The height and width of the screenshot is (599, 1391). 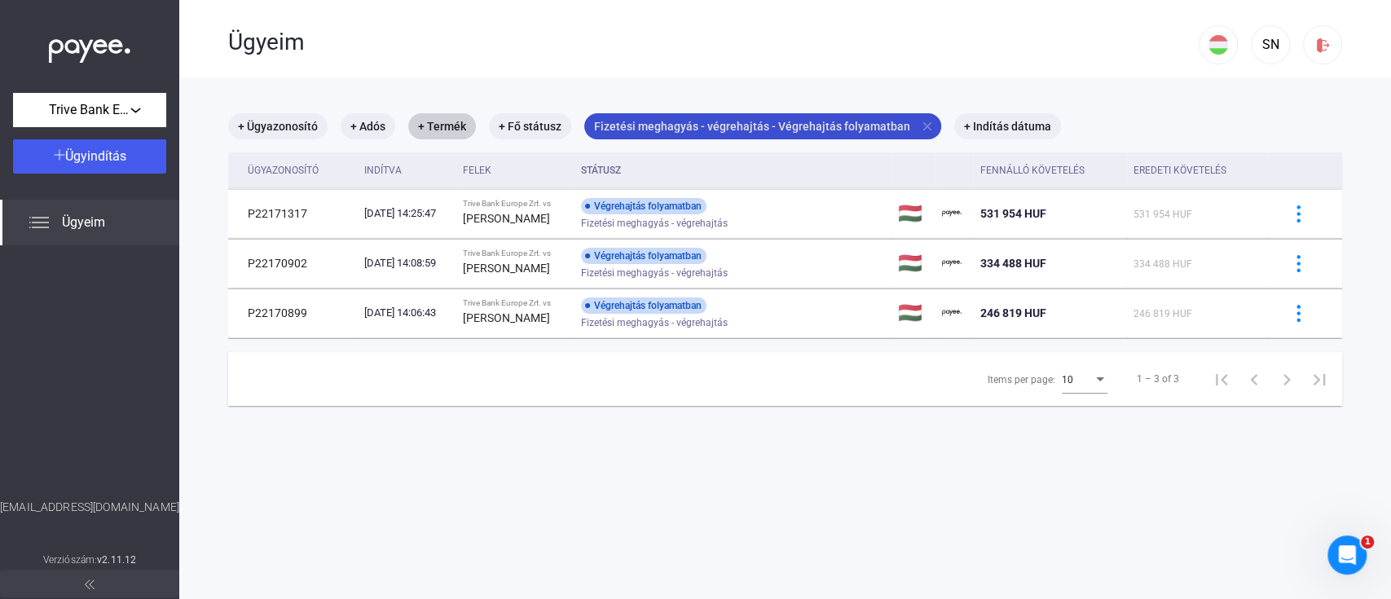 I want to click on span: 10, so click(x=1068, y=380).